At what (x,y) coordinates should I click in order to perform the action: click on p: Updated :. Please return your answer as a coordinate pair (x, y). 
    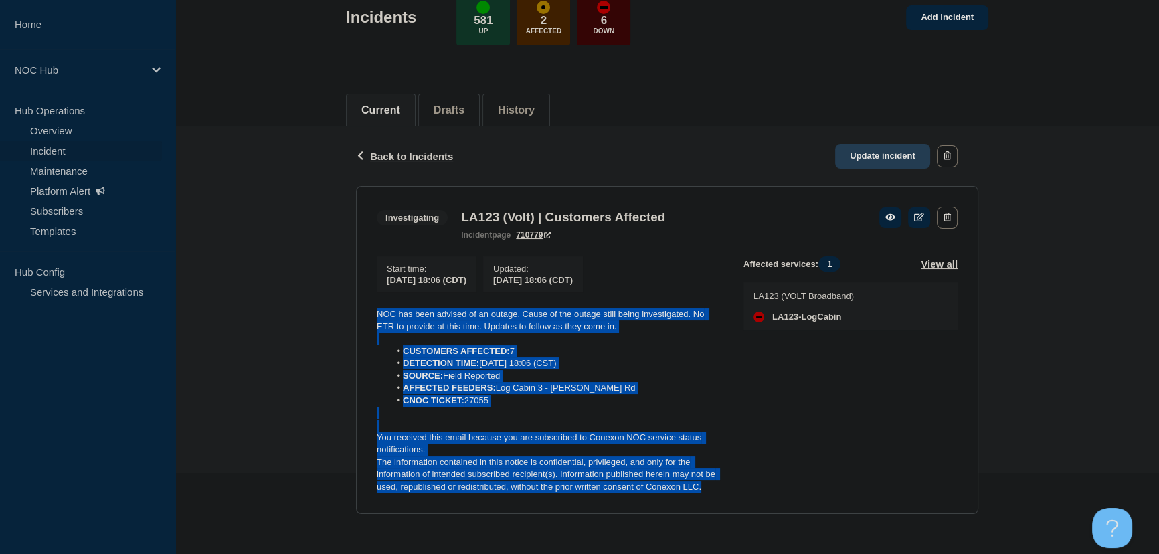
    Looking at the image, I should click on (532, 268).